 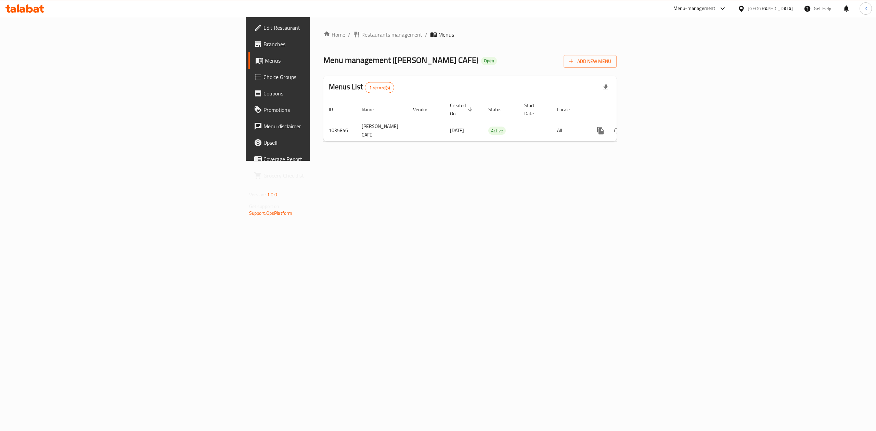 What do you see at coordinates (497, 131) in the screenshot?
I see `span: Active` at bounding box center [497, 131].